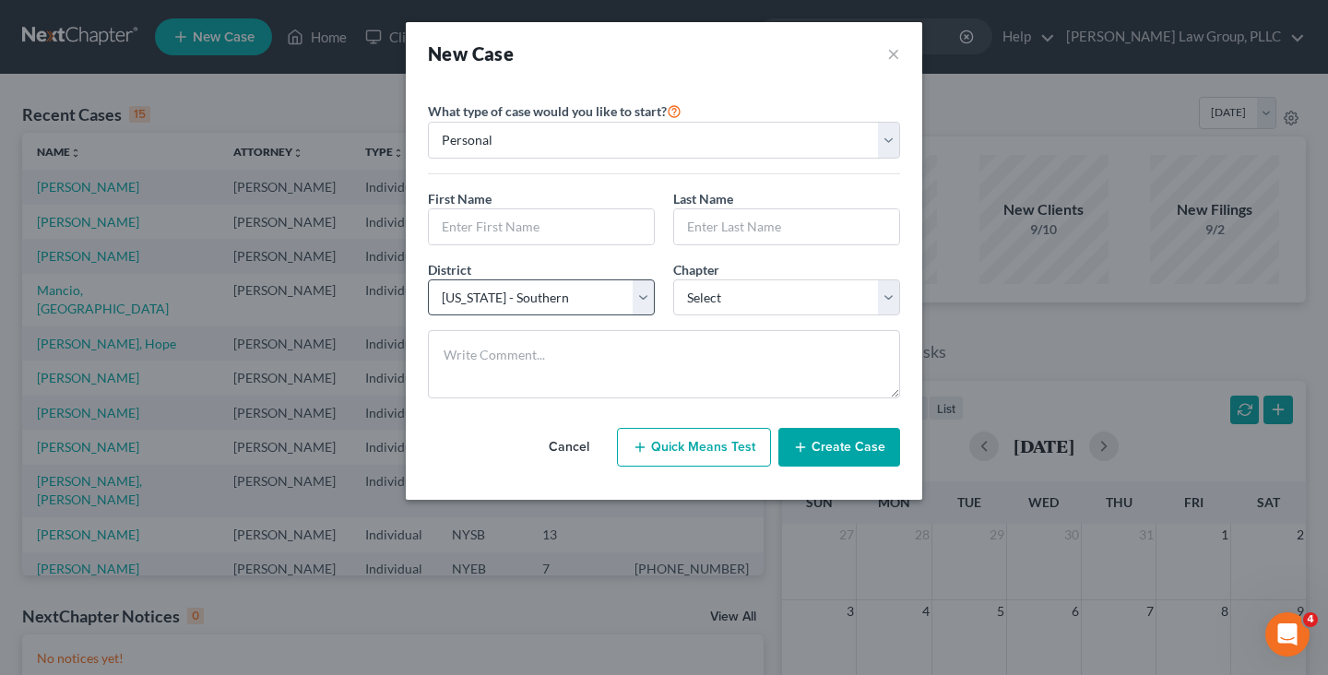 Image resolution: width=1328 pixels, height=675 pixels. Describe the element at coordinates (541, 227) in the screenshot. I see `input: Enter First Name` at that location.